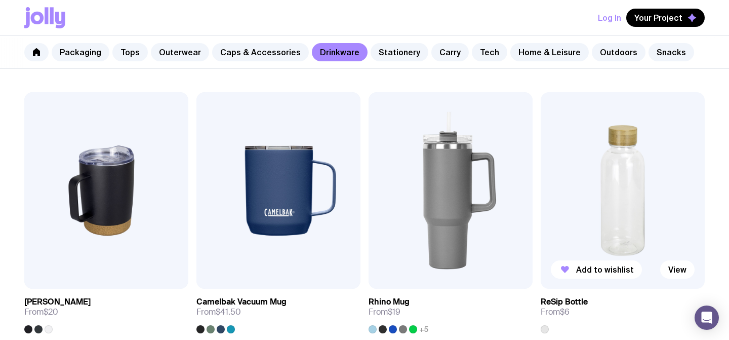 This screenshot has width=729, height=340. Describe the element at coordinates (564, 302) in the screenshot. I see `h3: ReSip Bottle` at that location.